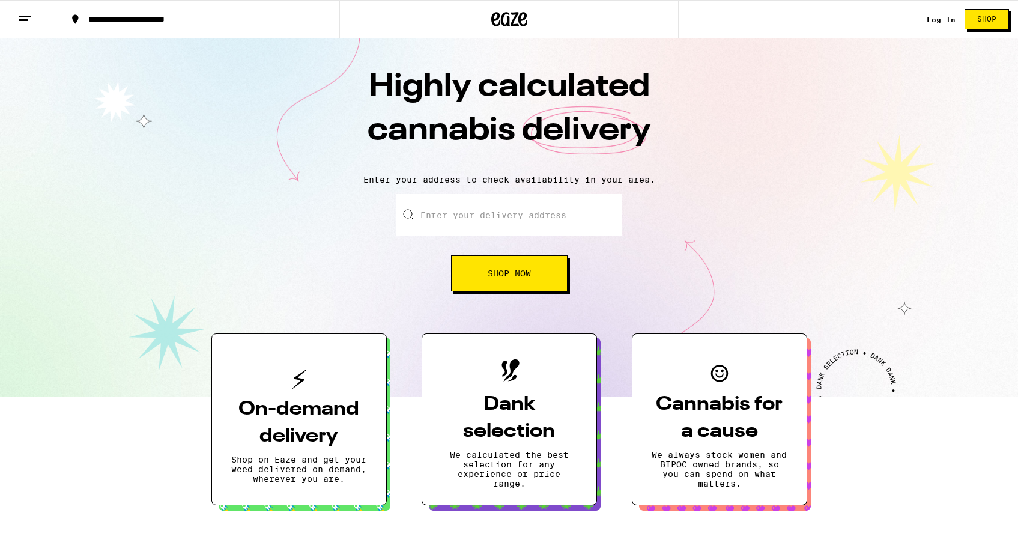 This screenshot has height=560, width=1018. I want to click on p: We always stock women and BIPOC owned brands, so you can spend on what matters., so click(719, 469).